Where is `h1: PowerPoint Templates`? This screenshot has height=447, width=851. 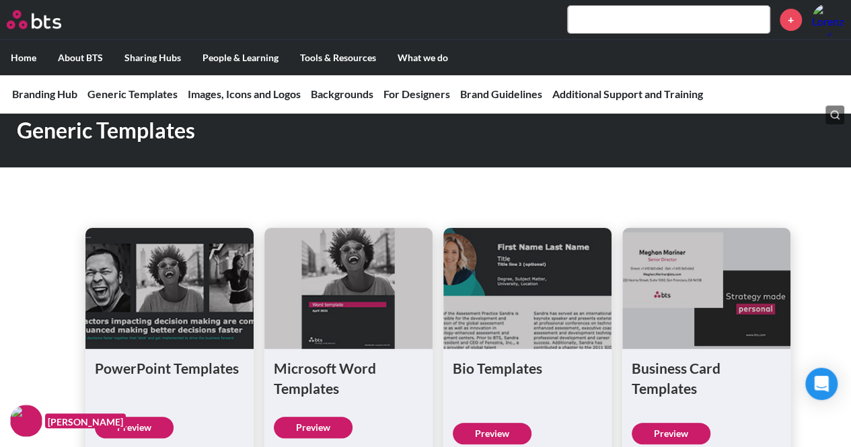
h1: PowerPoint Templates is located at coordinates (169, 368).